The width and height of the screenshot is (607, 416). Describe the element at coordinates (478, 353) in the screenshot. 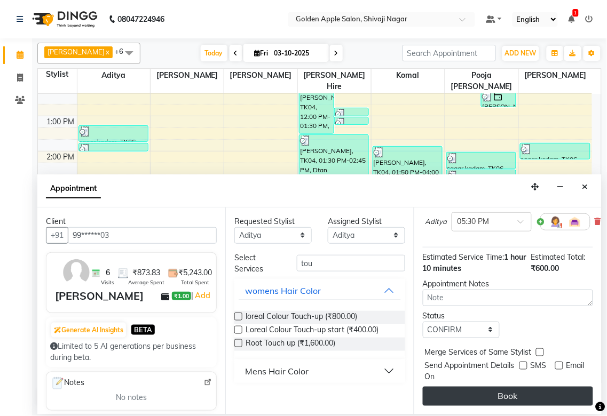

I see `span: Merge Services of Same Stylist` at that location.